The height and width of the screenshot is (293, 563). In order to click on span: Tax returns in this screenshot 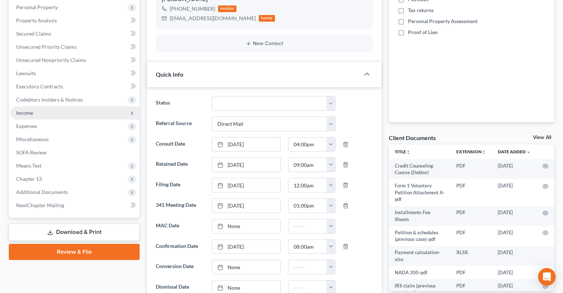, I will do `click(421, 10)`.